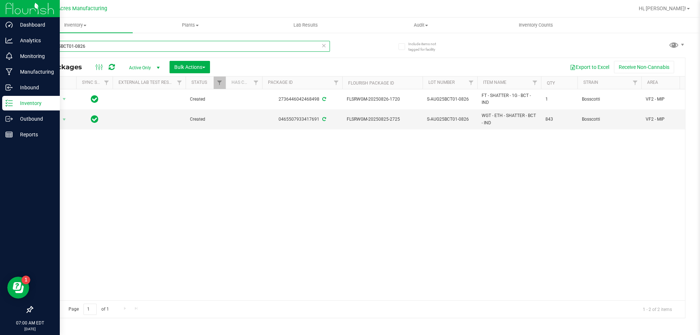 This screenshot has height=335, width=700. Describe the element at coordinates (35, 87) in the screenshot. I see `p: Inbound` at that location.